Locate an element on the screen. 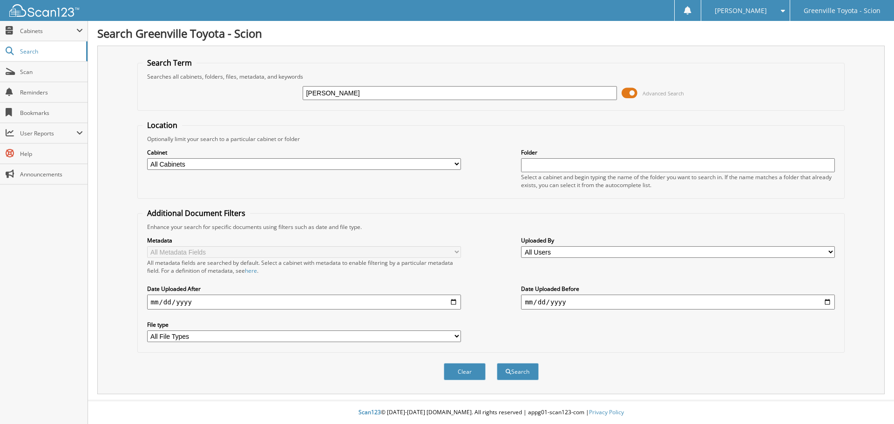 Image resolution: width=894 pixels, height=424 pixels. label: Metadata is located at coordinates (304, 240).